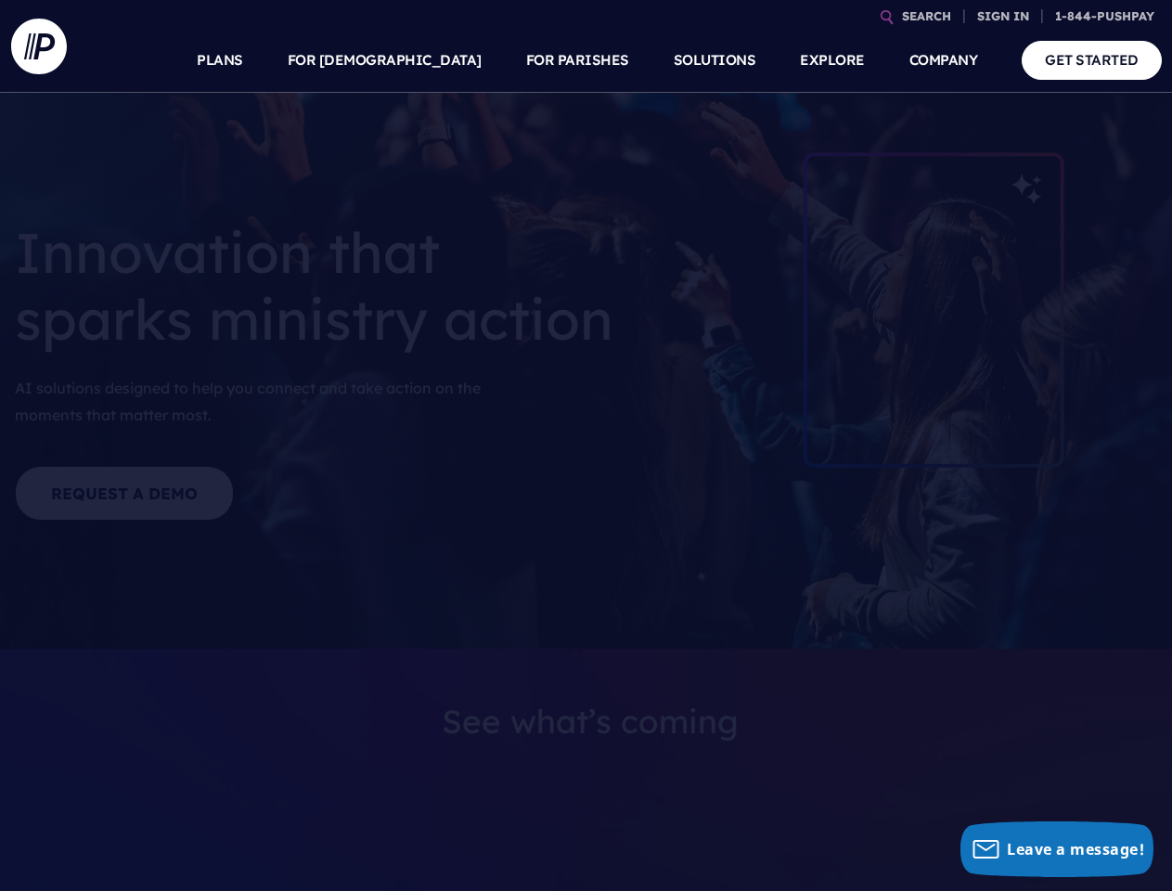  Describe the element at coordinates (1076, 849) in the screenshot. I see `span: Leave a message!` at that location.